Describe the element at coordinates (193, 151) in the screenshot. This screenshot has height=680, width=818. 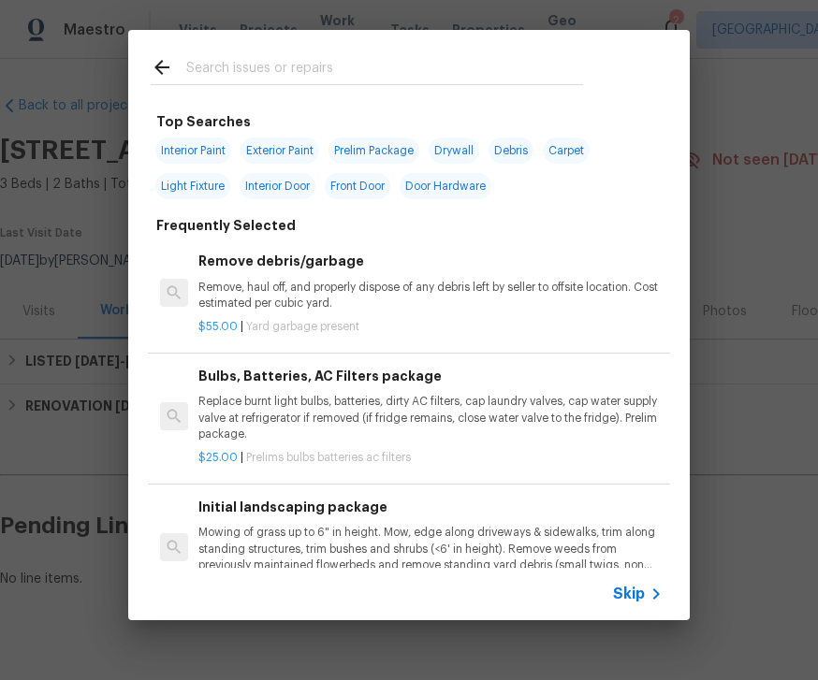
I see `span: Interior Paint` at that location.